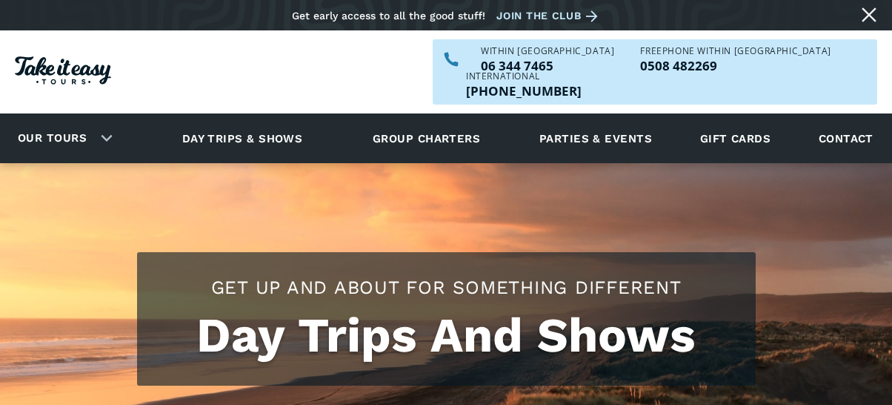 The image size is (892, 405). I want to click on a: Contact, so click(846, 138).